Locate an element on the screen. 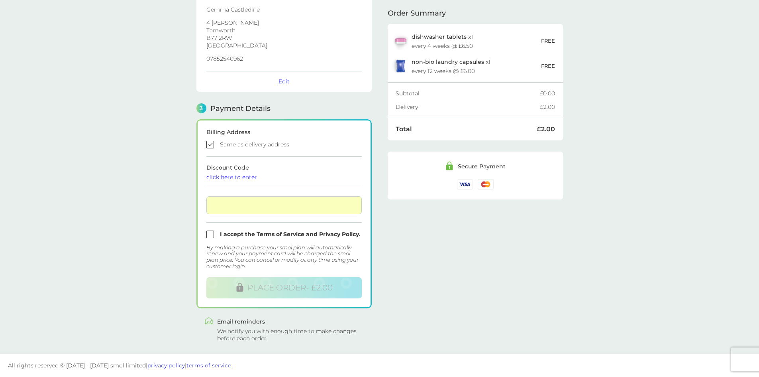 This screenshot has height=377, width=759. a: terms of service is located at coordinates (209, 365).